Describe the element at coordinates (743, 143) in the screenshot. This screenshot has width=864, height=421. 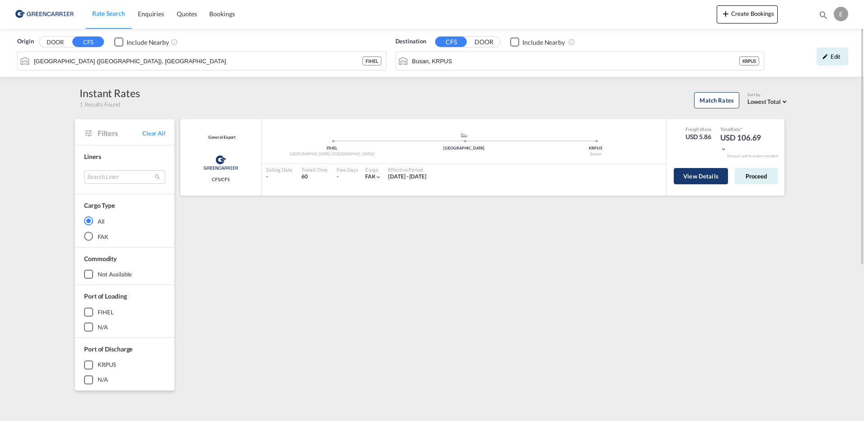
I see `div: USD 106.69` at that location.